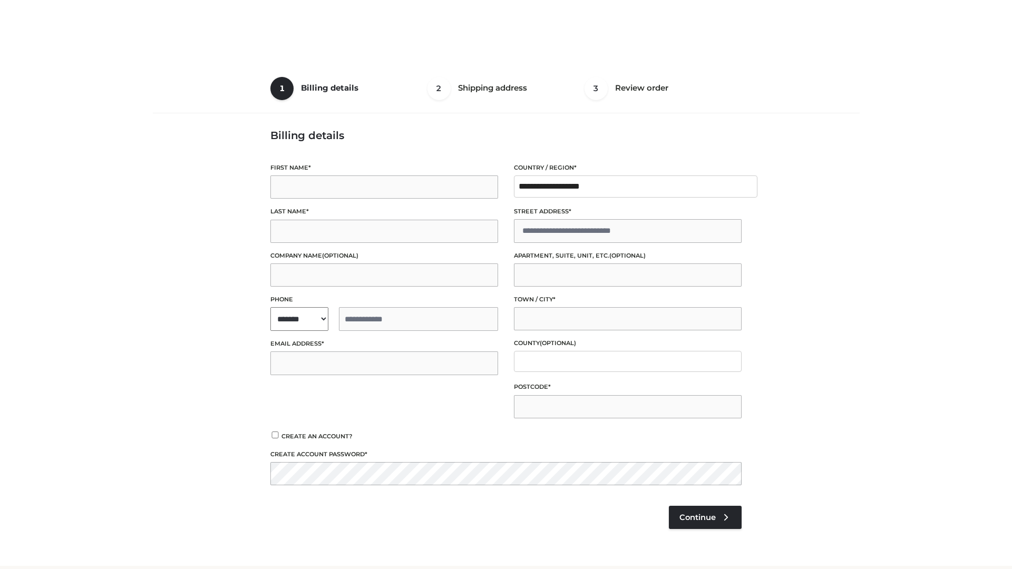 Image resolution: width=1012 pixels, height=569 pixels. Describe the element at coordinates (384, 256) in the screenshot. I see `label: Company name` at that location.